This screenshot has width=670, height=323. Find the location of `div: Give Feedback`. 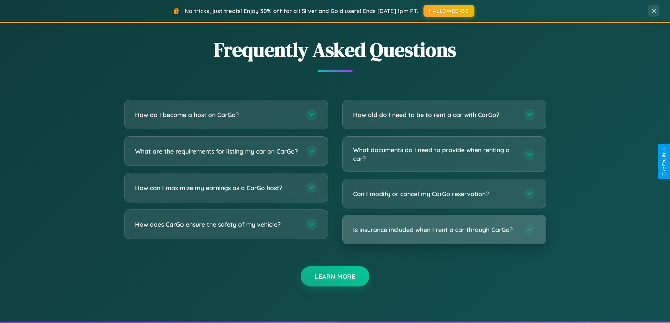

div: Give Feedback is located at coordinates (664, 161).